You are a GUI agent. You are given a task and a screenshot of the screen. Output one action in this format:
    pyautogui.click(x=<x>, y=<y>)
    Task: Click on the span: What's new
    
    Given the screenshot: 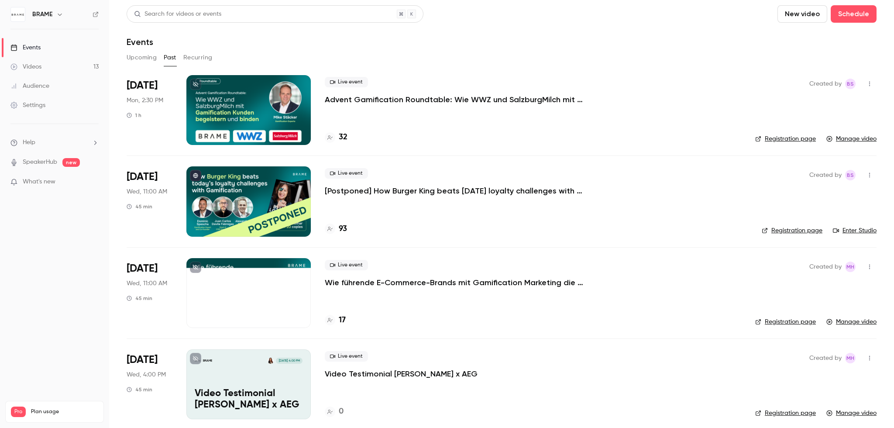 What is the action you would take?
    pyautogui.click(x=39, y=182)
    